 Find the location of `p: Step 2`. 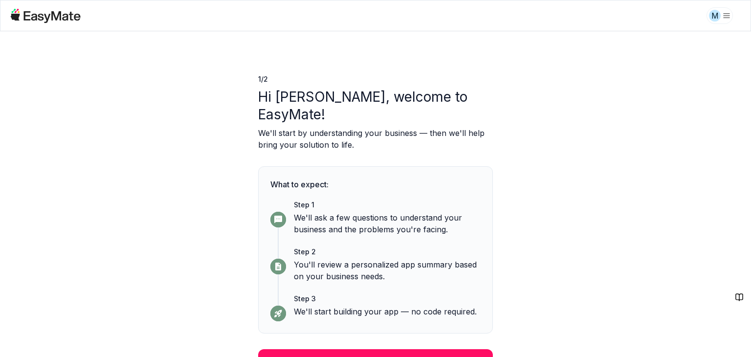

p: Step 2 is located at coordinates (387, 252).